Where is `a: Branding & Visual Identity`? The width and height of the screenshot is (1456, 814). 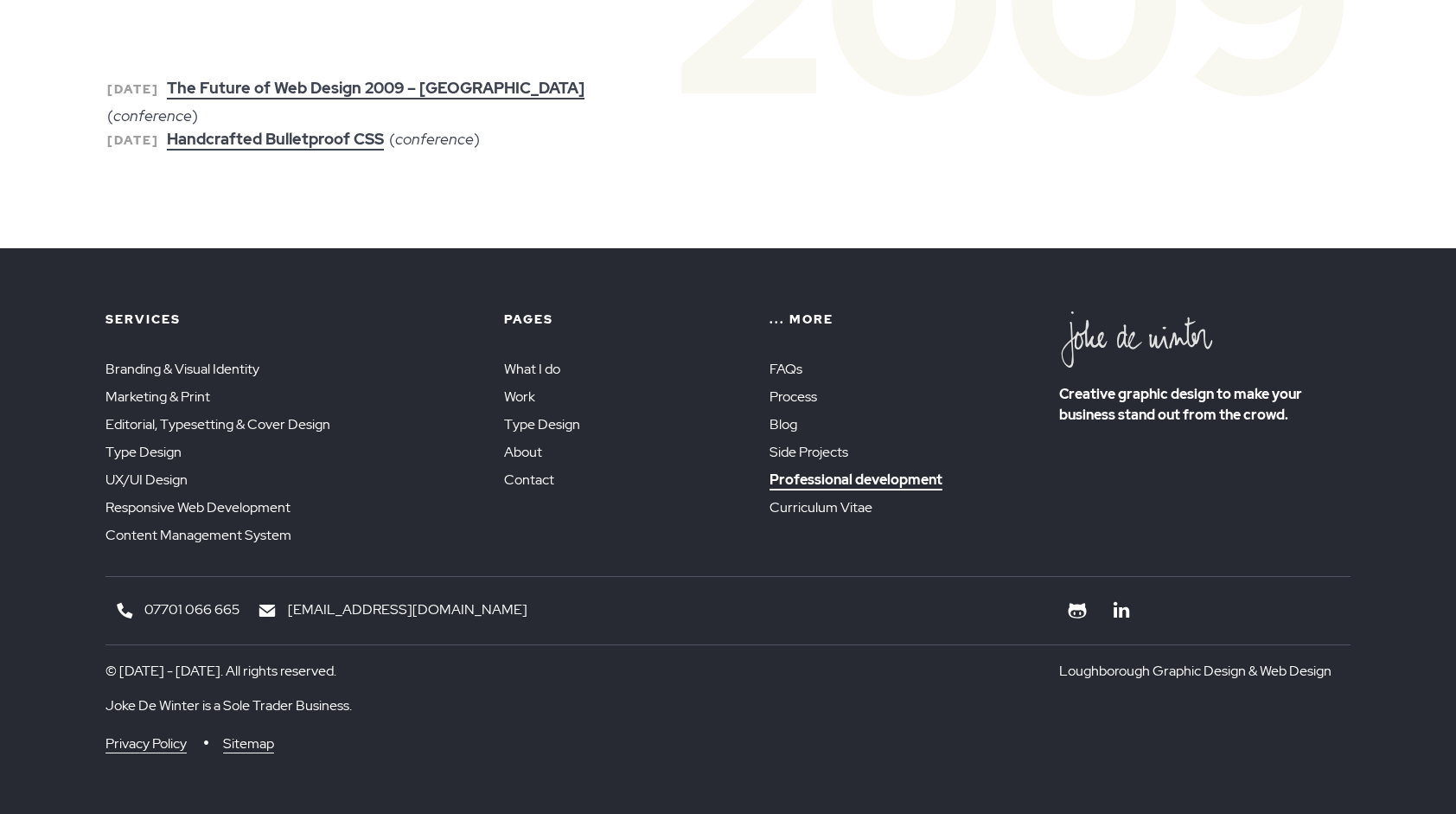
a: Branding & Visual Identity is located at coordinates (183, 369).